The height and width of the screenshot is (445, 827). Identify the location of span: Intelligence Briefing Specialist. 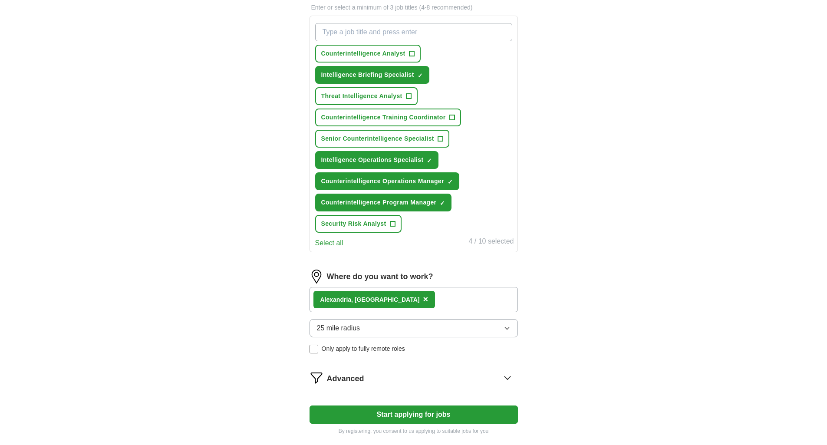
(368, 75).